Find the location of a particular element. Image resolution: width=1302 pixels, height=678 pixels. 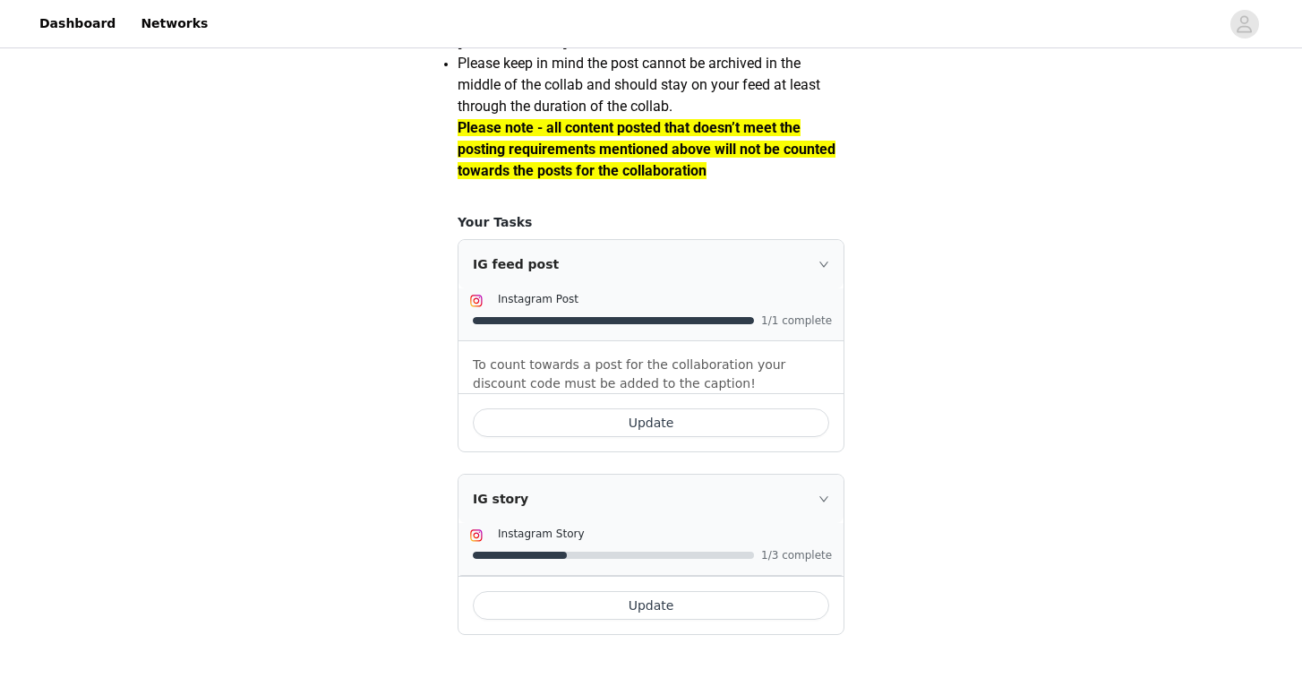

span: Instagram Story is located at coordinates (541, 534).